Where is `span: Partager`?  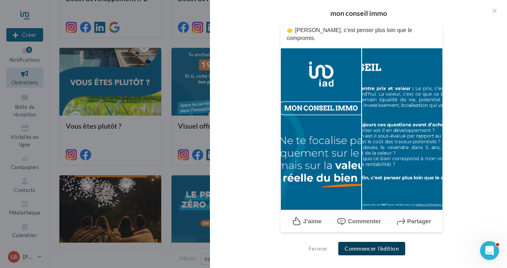 span: Partager is located at coordinates (419, 221).